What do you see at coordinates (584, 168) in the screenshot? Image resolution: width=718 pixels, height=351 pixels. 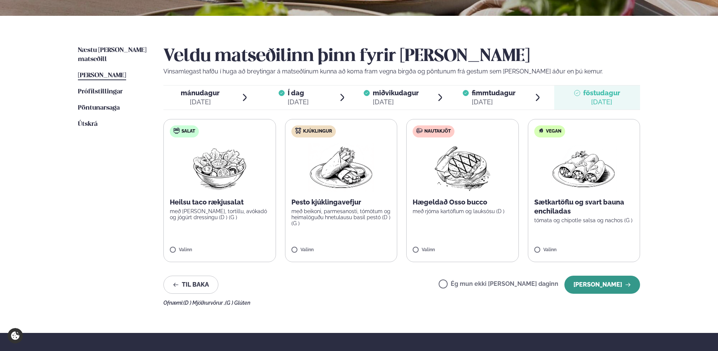 I see `img: Enchilada.png` at bounding box center [584, 168].